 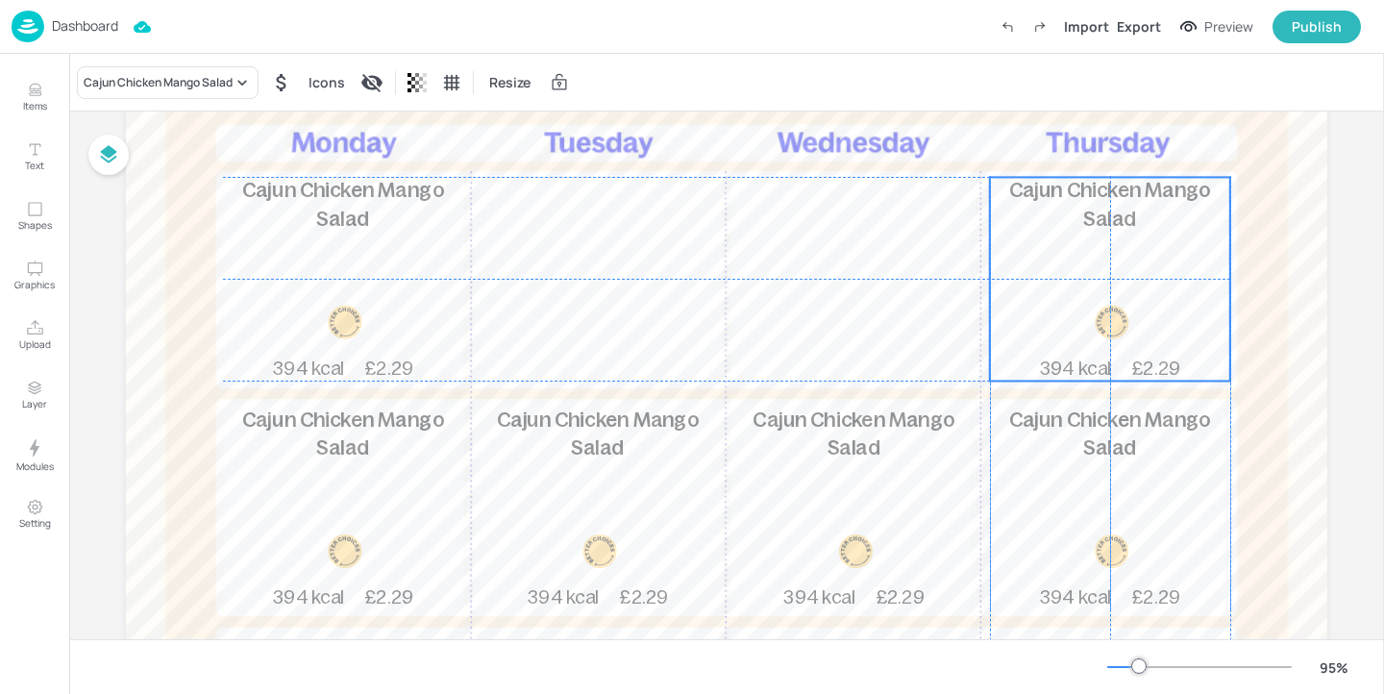 What do you see at coordinates (85, 26) in the screenshot?
I see `p: Dashboard` at bounding box center [85, 26].